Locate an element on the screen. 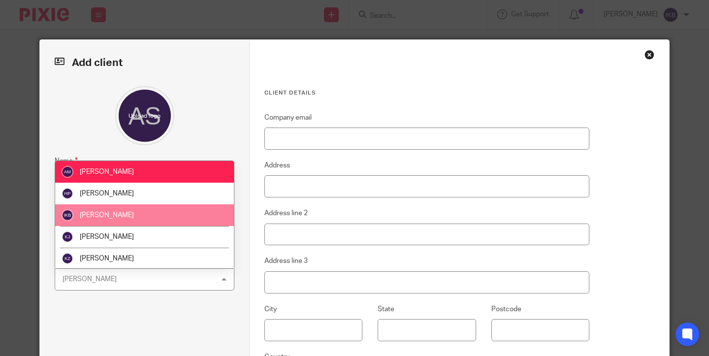 Image resolution: width=709 pixels, height=356 pixels. label: Address line 2 is located at coordinates (286, 213).